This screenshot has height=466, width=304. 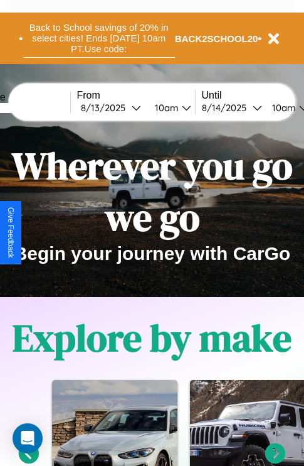 What do you see at coordinates (111, 107) in the screenshot?
I see `button: 8/13/2025` at bounding box center [111, 107].